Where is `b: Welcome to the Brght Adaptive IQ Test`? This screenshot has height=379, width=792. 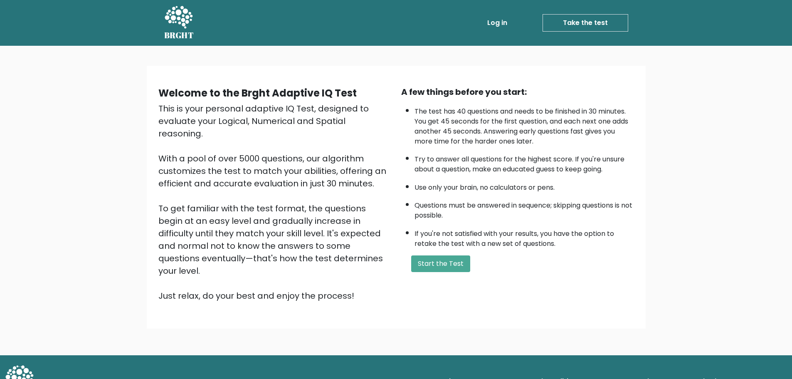
b: Welcome to the Brght Adaptive IQ Test is located at coordinates (257, 93).